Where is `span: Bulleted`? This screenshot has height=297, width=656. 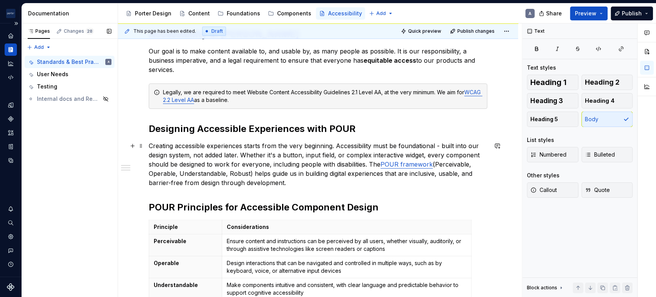 span: Bulleted is located at coordinates (600, 155).